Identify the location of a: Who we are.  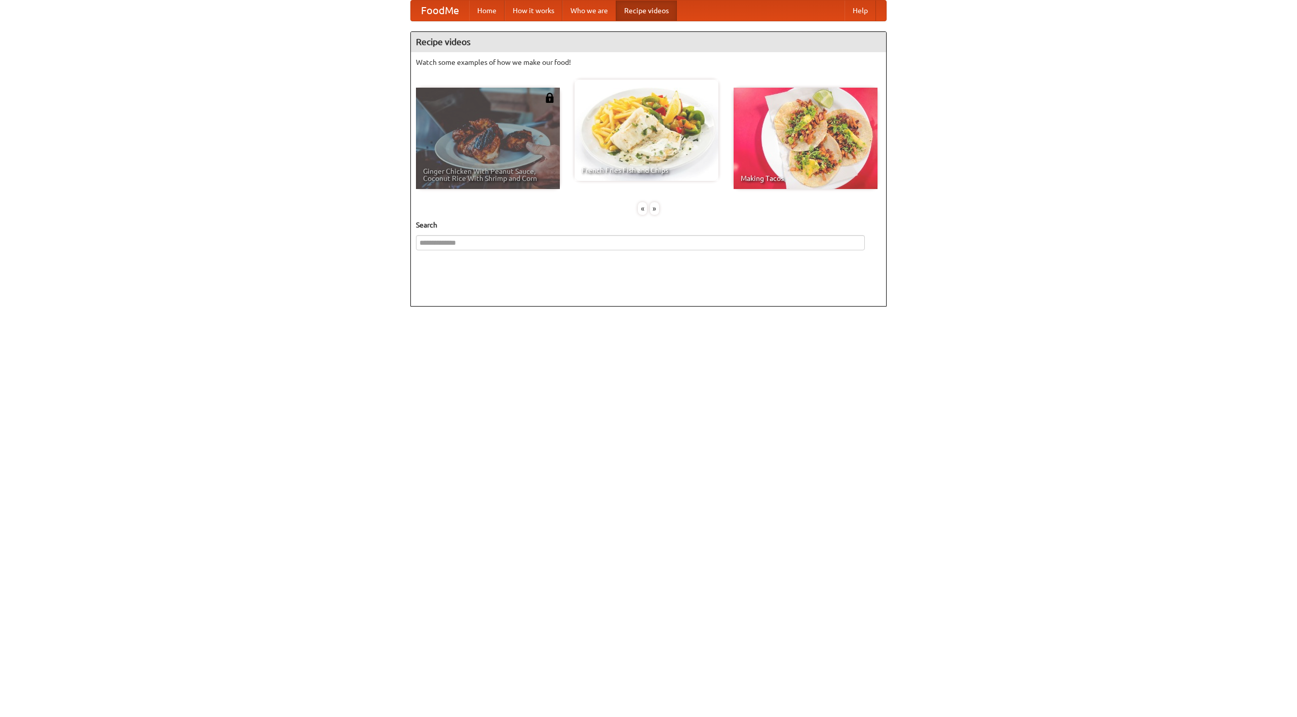
(589, 11).